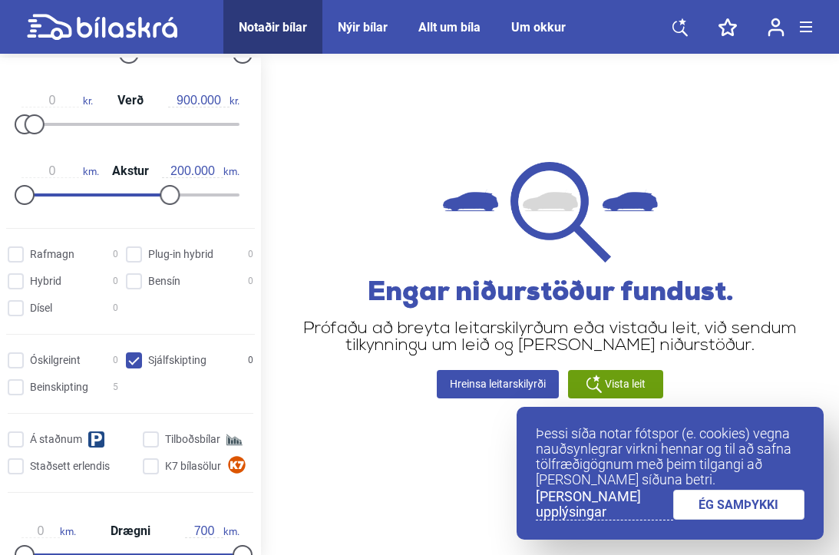  What do you see at coordinates (625, 384) in the screenshot?
I see `span: Vista leit` at bounding box center [625, 384].